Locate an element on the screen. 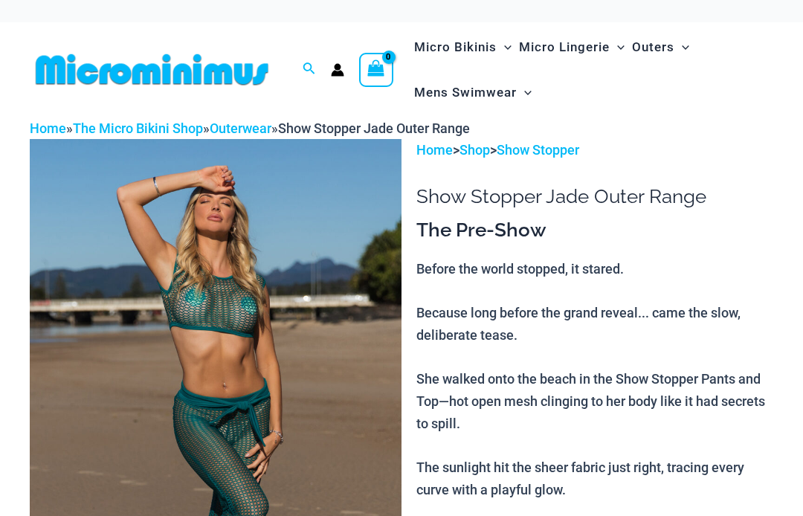  a: View Shopping Cart, empty is located at coordinates (376, 70).